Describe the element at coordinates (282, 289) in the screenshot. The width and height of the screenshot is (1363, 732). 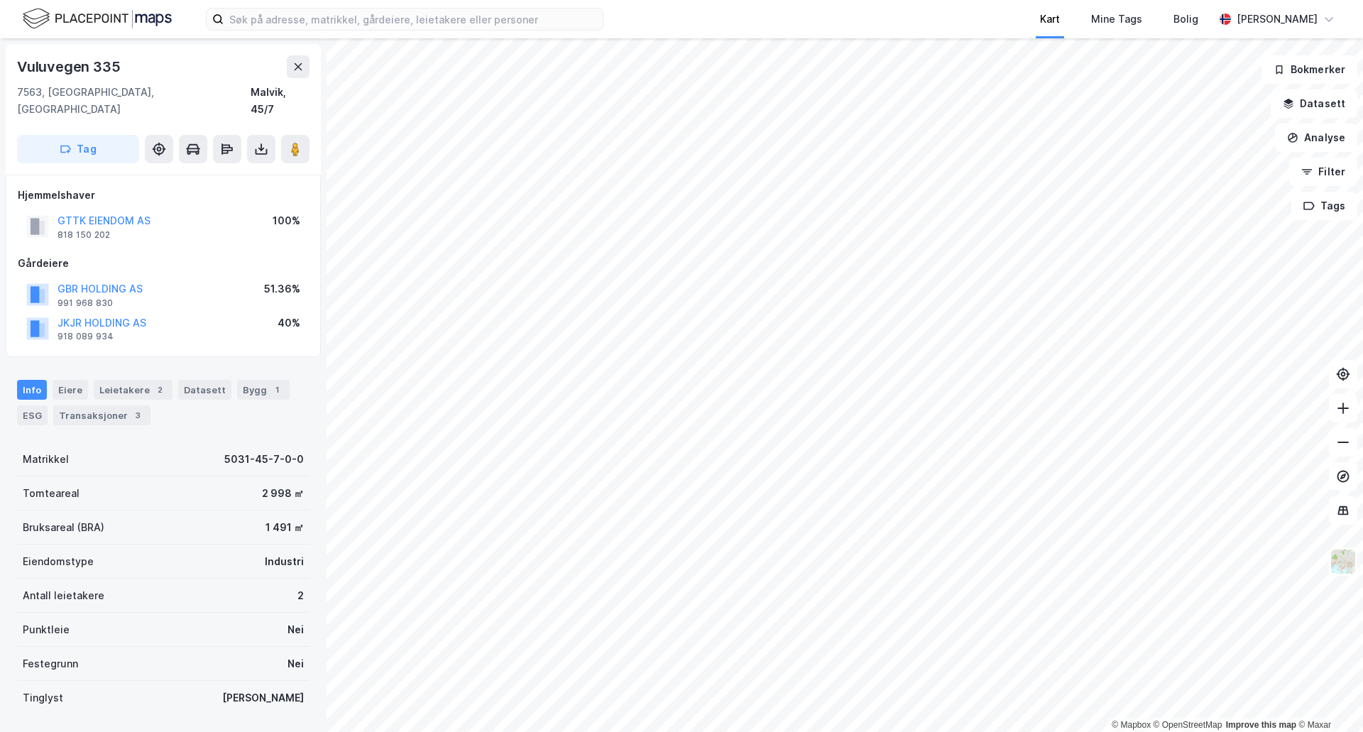
I see `div: 51.36%` at that location.